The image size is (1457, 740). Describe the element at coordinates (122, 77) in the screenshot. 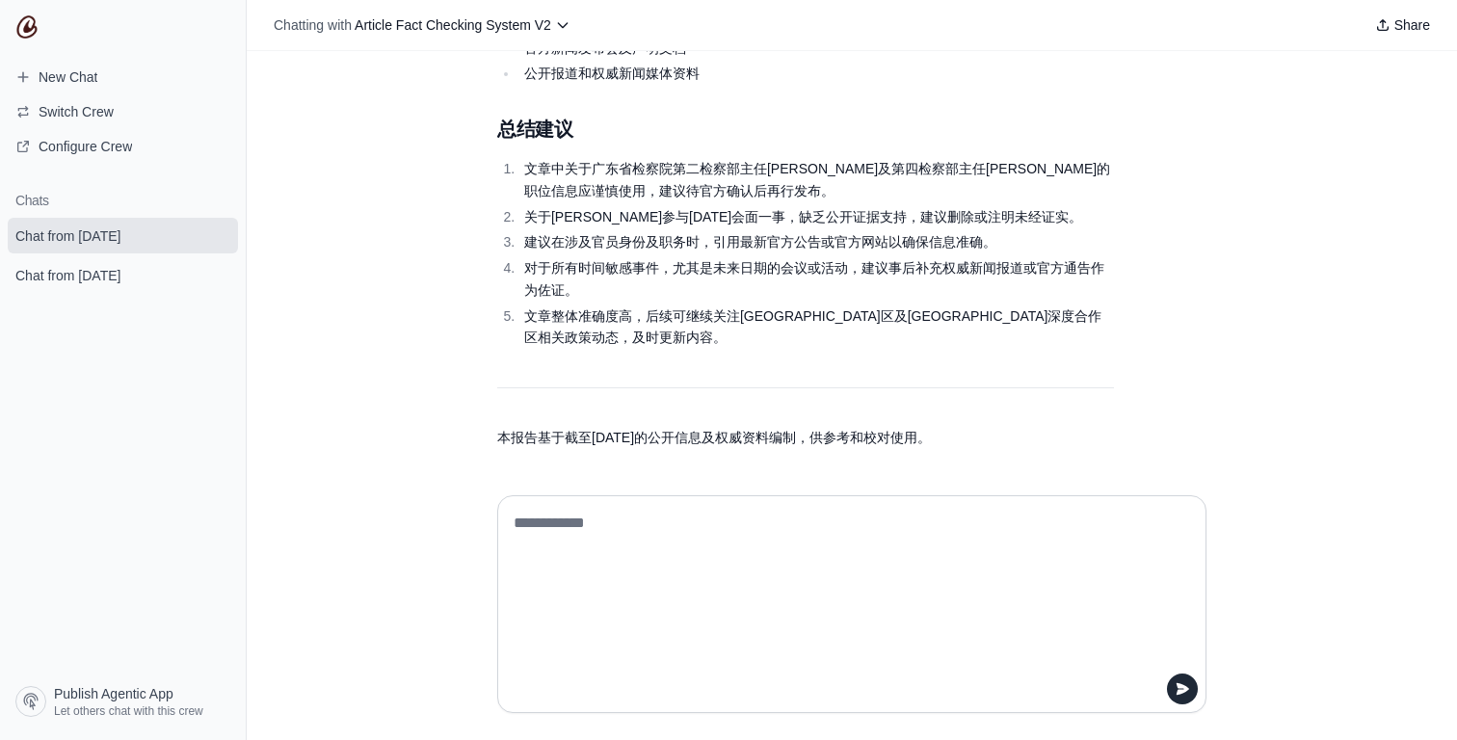

I see `a: New Chat` at that location.